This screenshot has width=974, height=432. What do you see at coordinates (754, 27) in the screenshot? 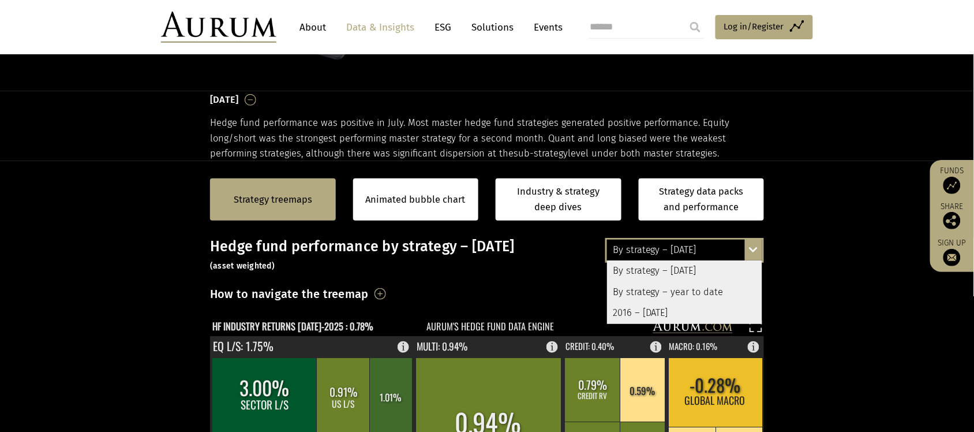
I see `span: Log in/Register` at bounding box center [754, 27].